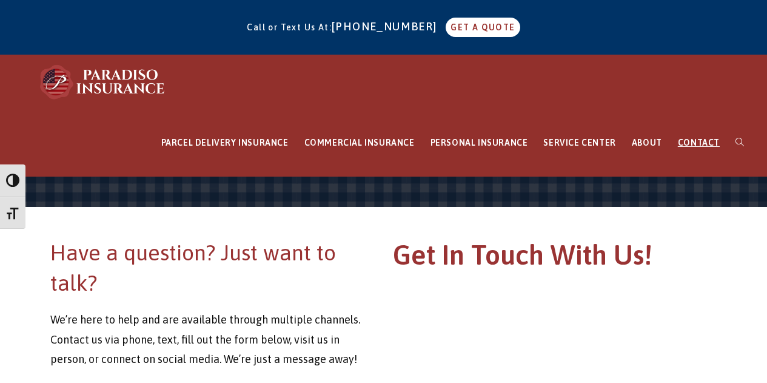  What do you see at coordinates (225, 142) in the screenshot?
I see `span: PARCEL DELIVERY INSURANCE` at bounding box center [225, 142].